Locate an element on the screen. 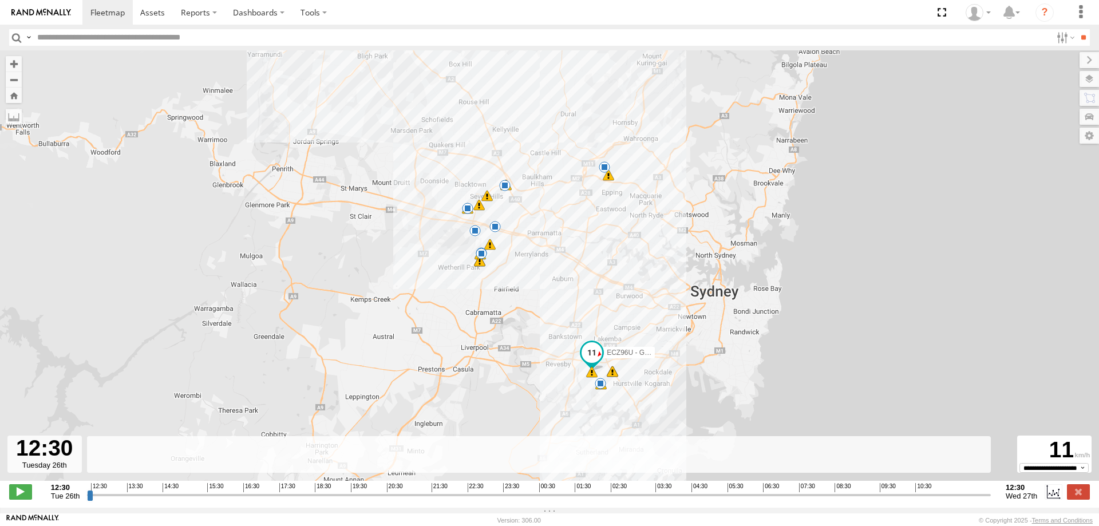  span: 09:30 is located at coordinates (888, 488).